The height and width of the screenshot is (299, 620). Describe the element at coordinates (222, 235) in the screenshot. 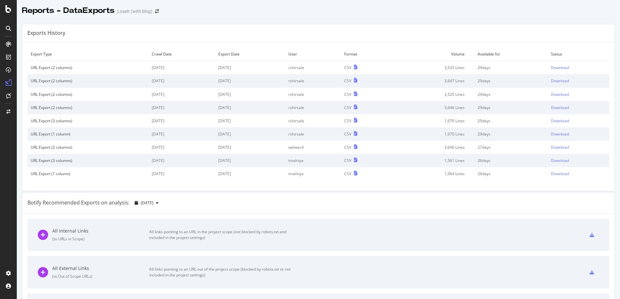

I see `div: All links pointing to an URL in the project scope (not blocked by robots.txt and included in the ...` at that location.